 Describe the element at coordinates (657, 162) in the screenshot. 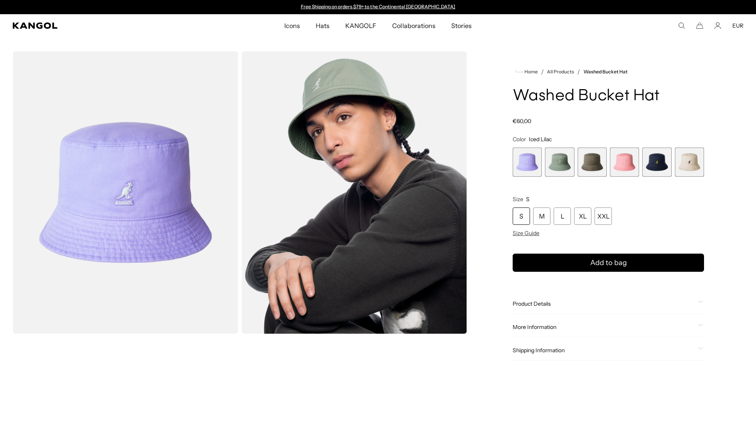

I see `label: Navy` at that location.